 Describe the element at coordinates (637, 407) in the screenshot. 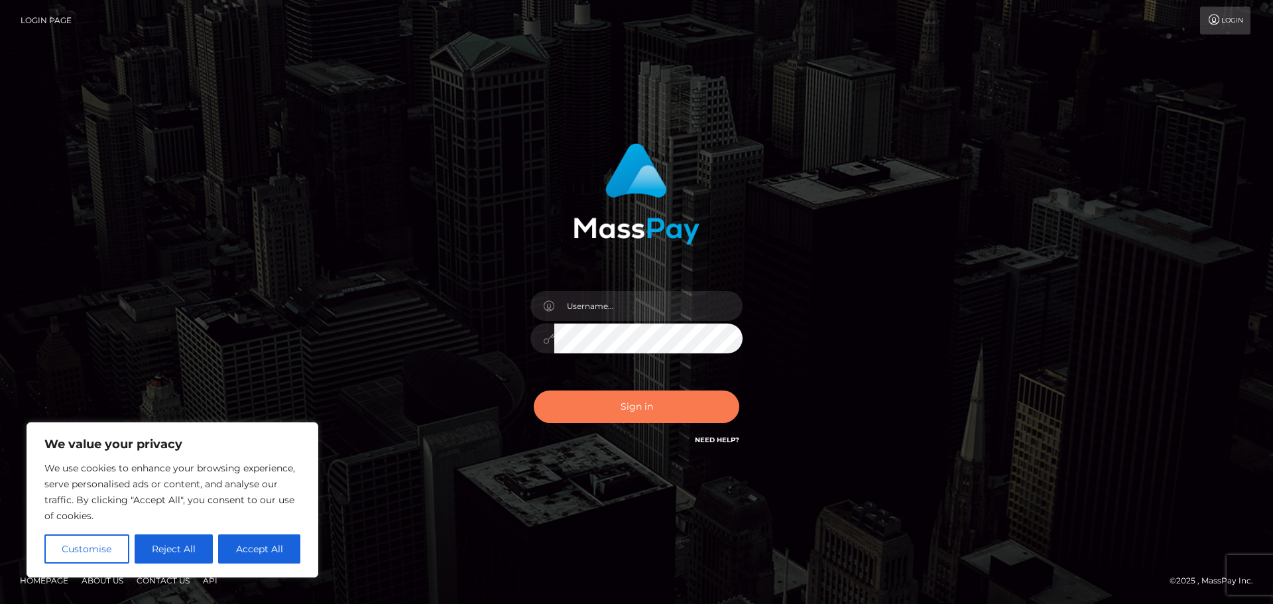

I see `button: Sign in` at that location.